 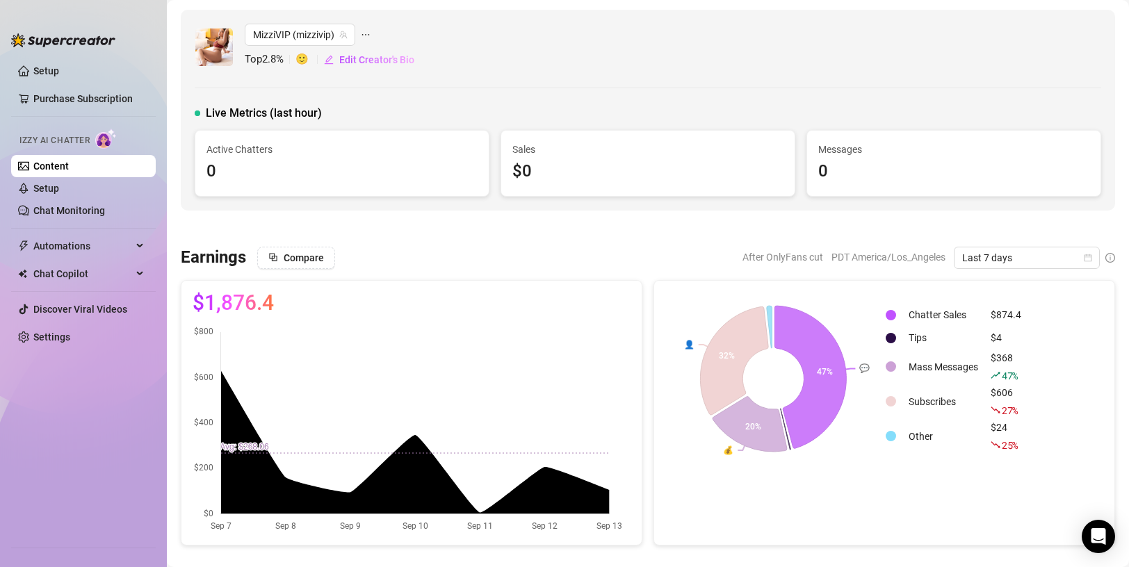 I want to click on span: thunderbolt, so click(x=24, y=246).